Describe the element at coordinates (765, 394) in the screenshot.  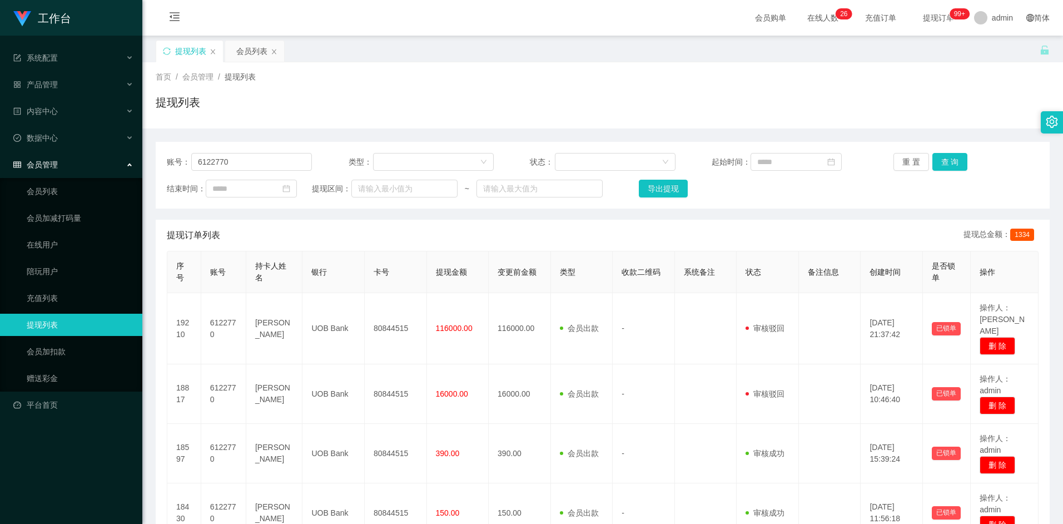
I see `span: 审核驳回` at that location.